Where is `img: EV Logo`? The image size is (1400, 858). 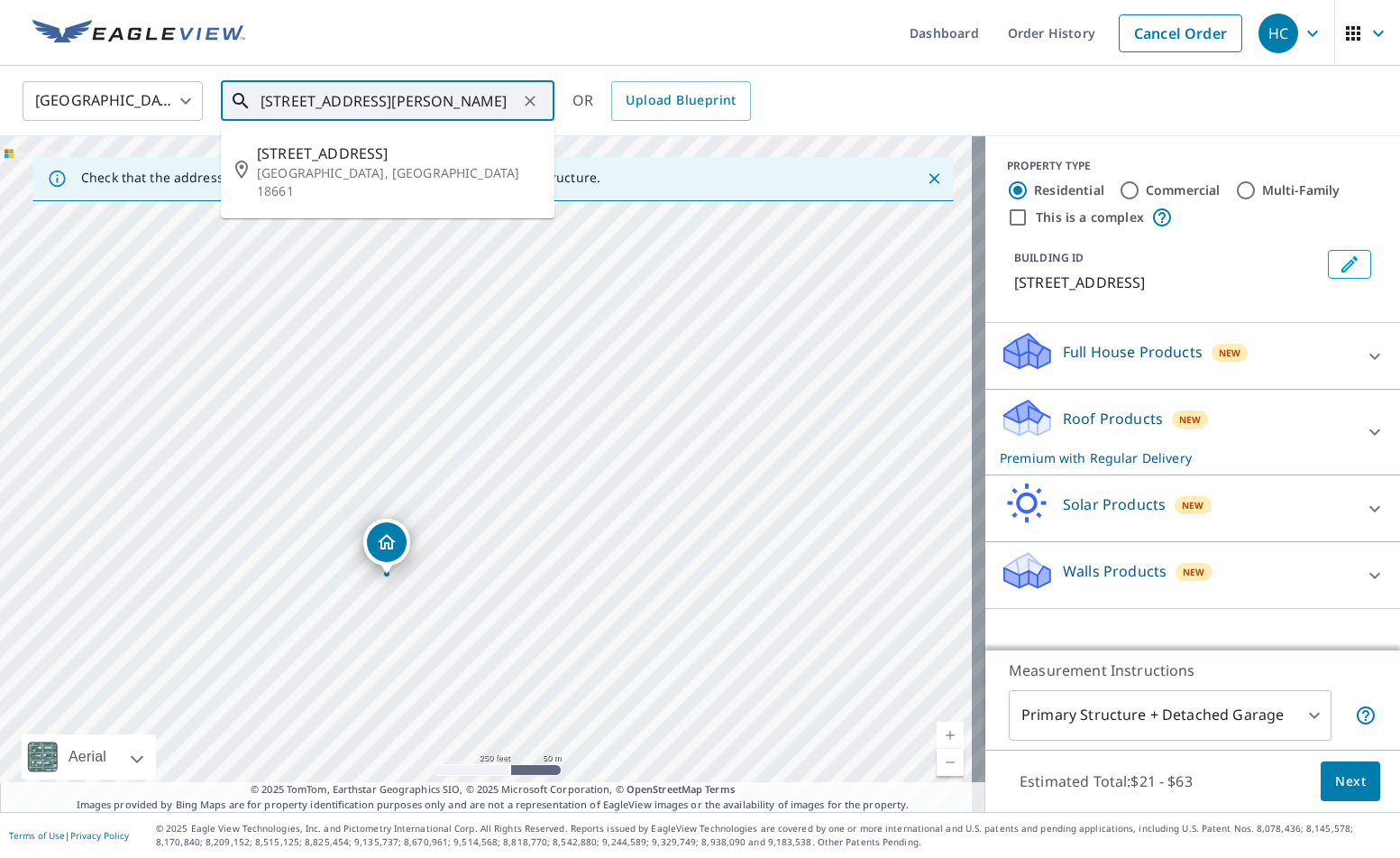 img: EV Logo is located at coordinates (139, 33).